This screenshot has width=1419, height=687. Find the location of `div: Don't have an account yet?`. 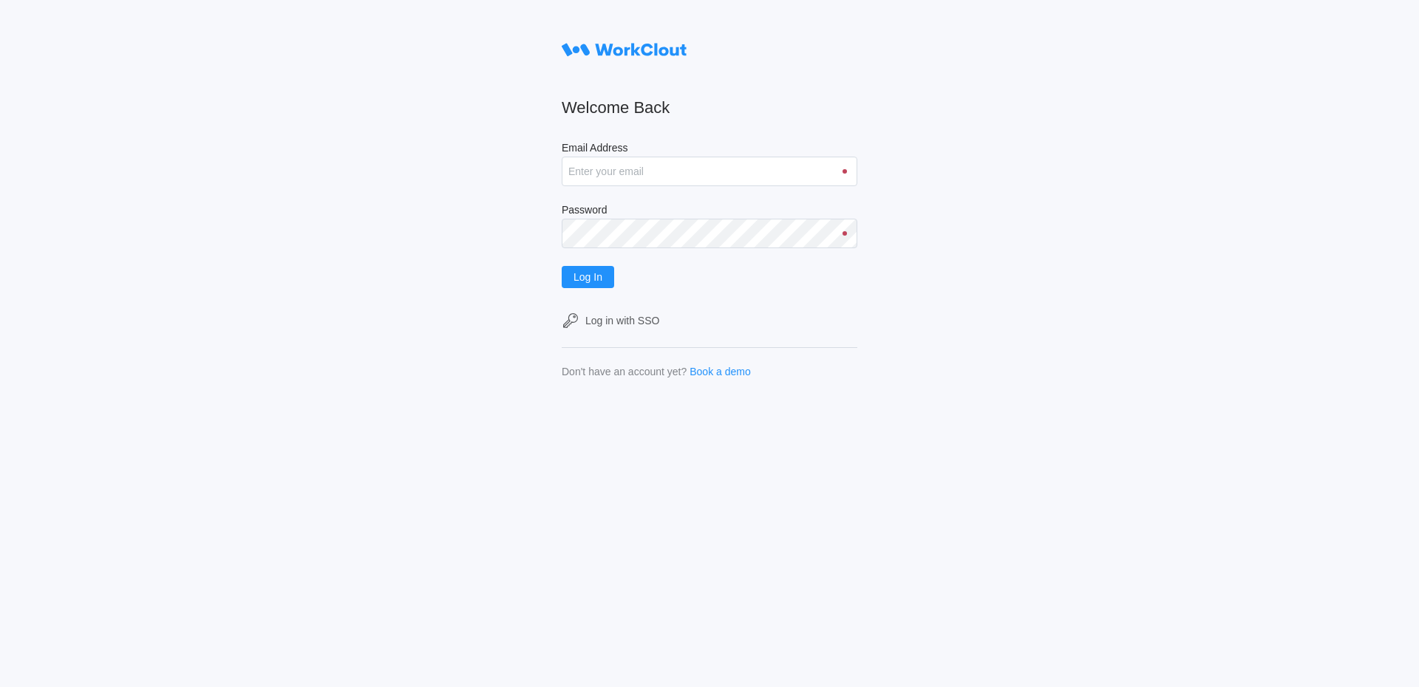

div: Don't have an account yet? is located at coordinates (624, 372).